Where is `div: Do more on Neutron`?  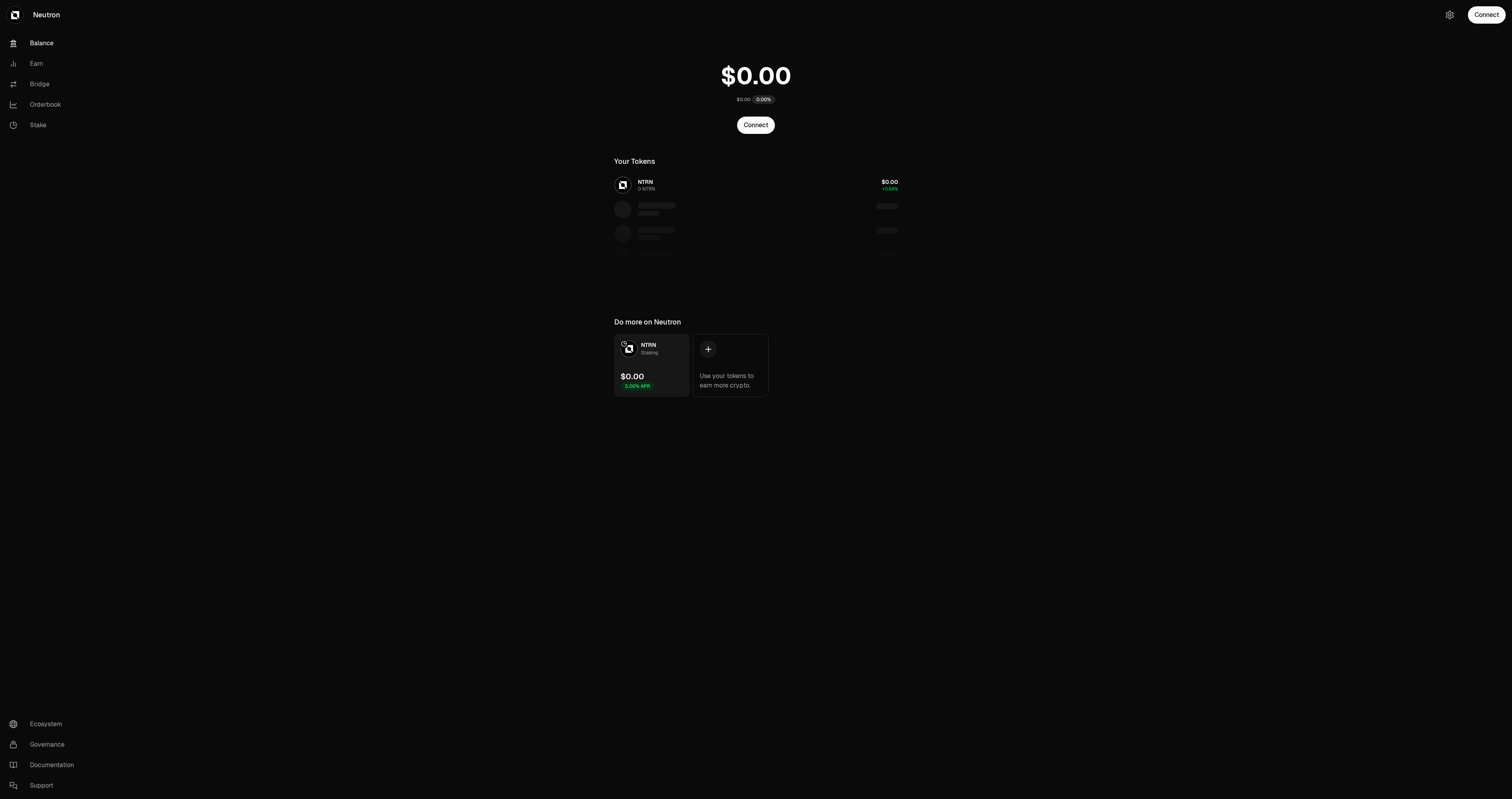
div: Do more on Neutron is located at coordinates (647, 322).